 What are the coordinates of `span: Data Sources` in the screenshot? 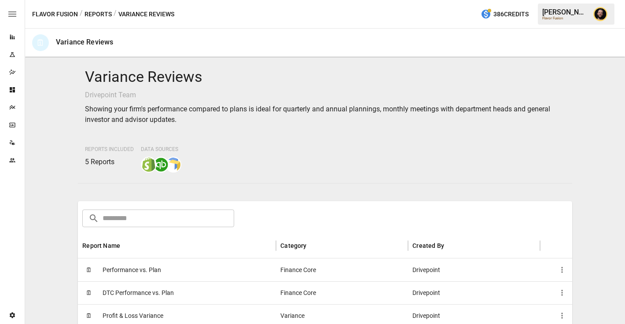 It's located at (159, 149).